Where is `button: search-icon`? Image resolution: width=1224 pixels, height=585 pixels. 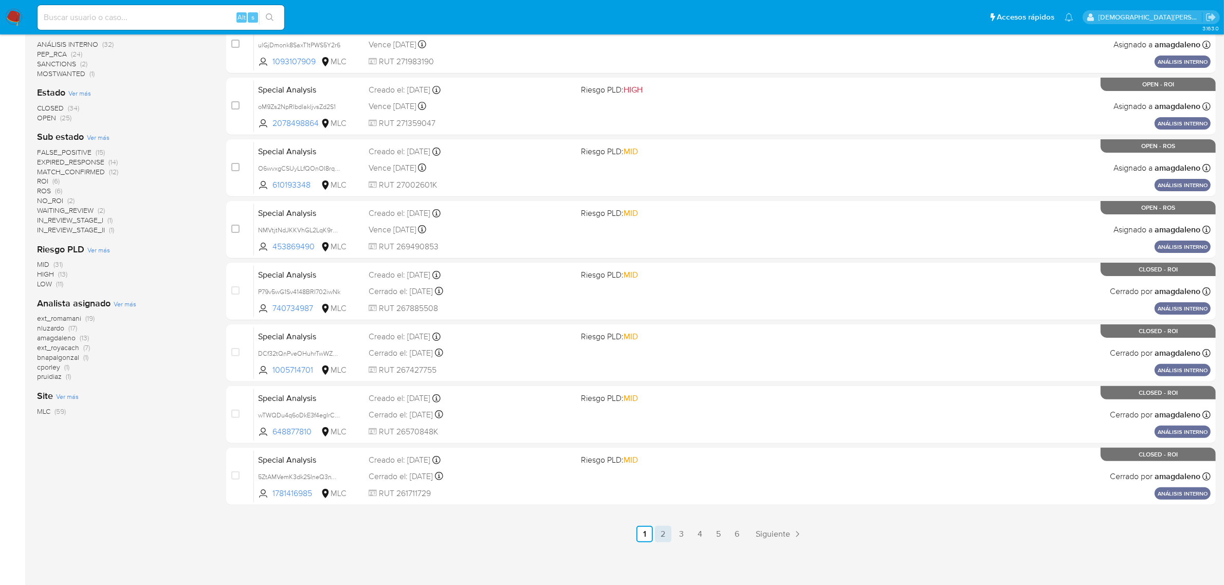 button: search-icon is located at coordinates (269, 17).